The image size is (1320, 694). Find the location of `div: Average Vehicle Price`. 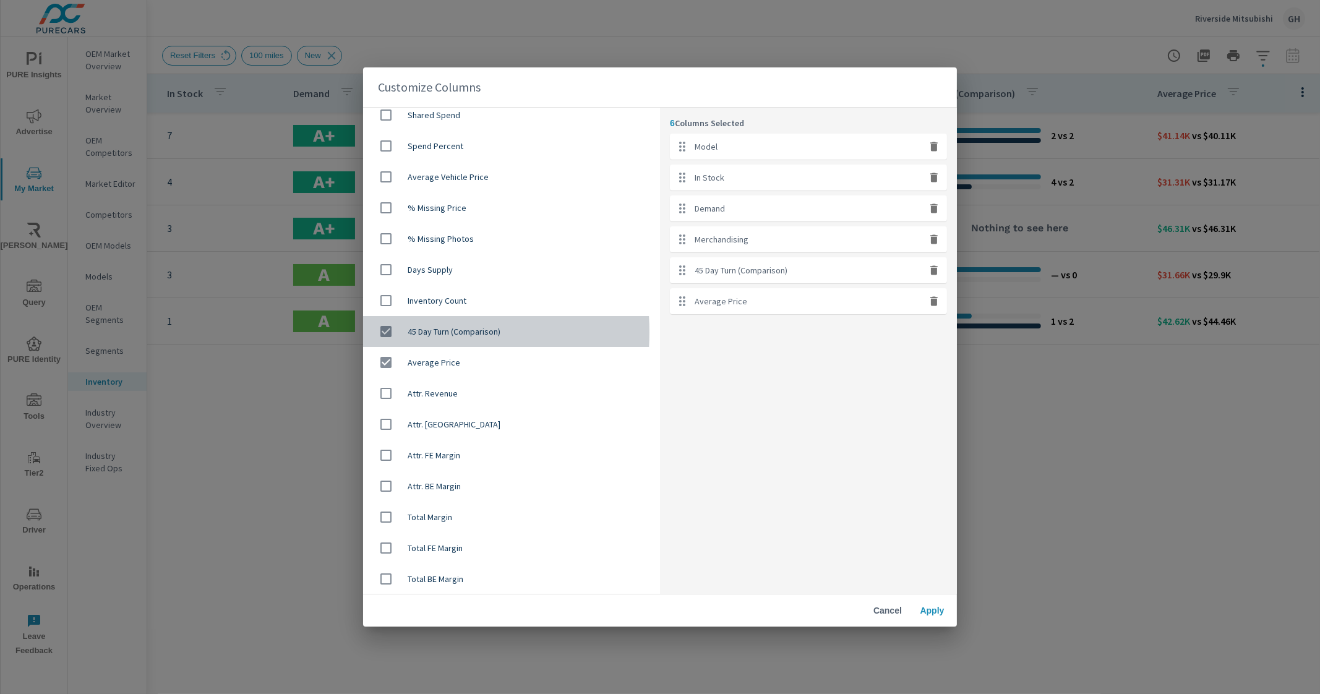

div: Average Vehicle Price is located at coordinates (512, 177).